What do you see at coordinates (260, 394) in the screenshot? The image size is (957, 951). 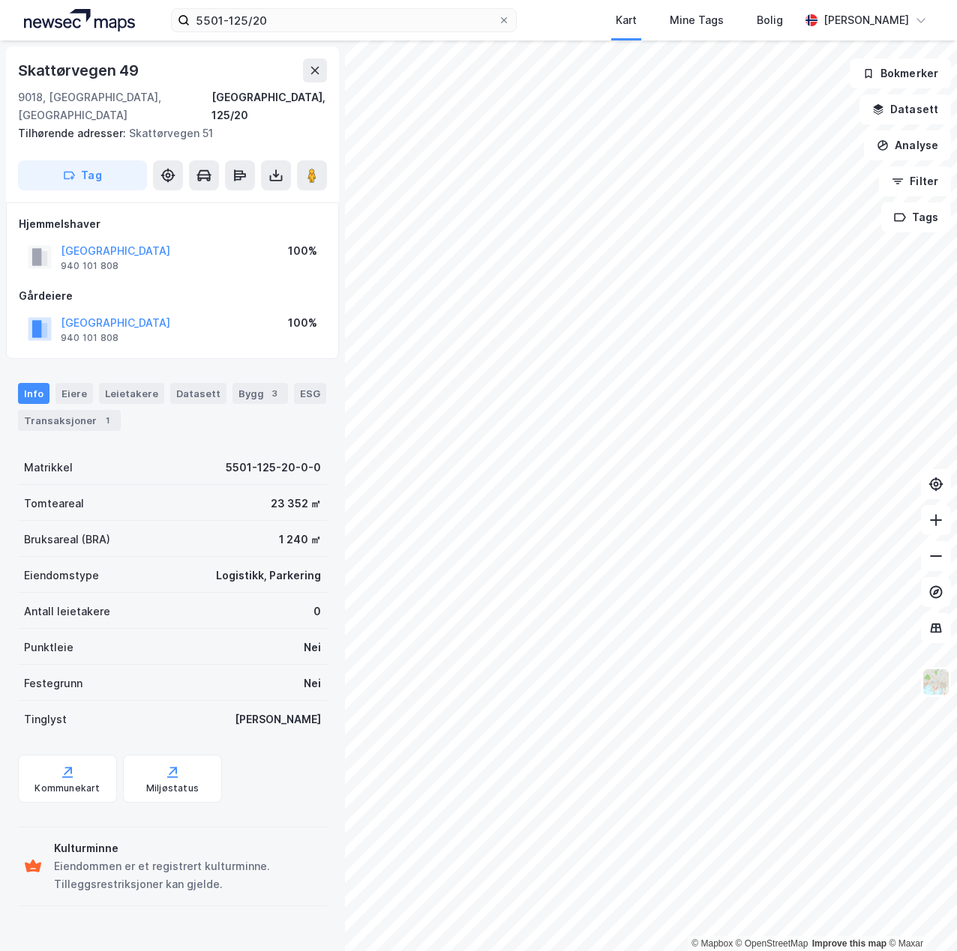 I see `div: Bygg` at bounding box center [260, 394].